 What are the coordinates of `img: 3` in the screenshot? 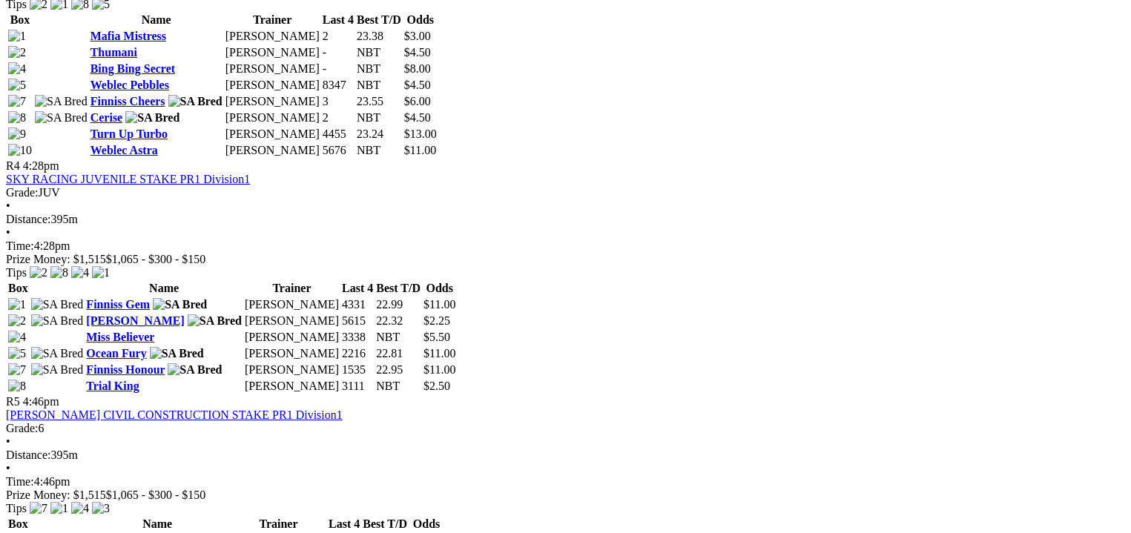 It's located at (101, 509).